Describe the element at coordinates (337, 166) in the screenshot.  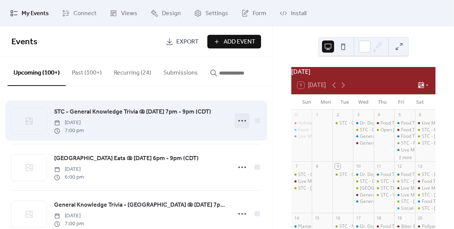
I see `div: 9` at that location.